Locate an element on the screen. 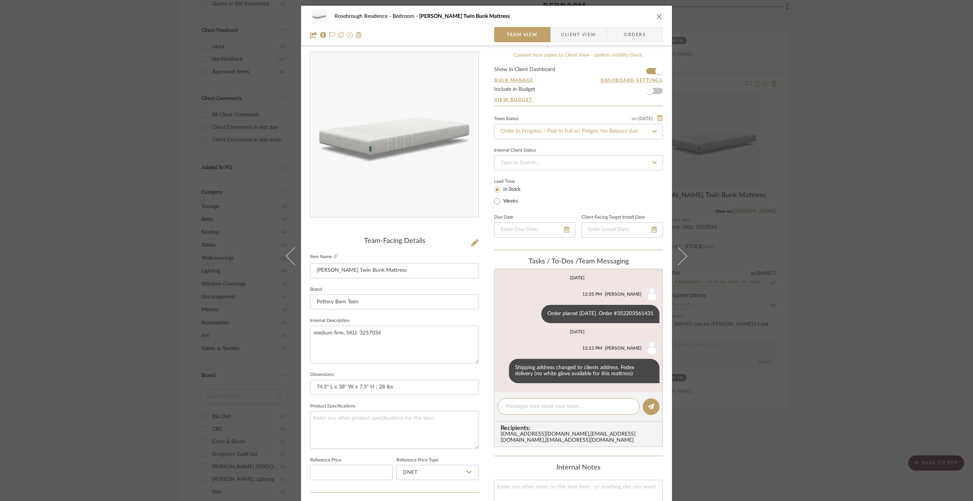 This screenshot has height=501, width=973. button: close is located at coordinates (659, 16).